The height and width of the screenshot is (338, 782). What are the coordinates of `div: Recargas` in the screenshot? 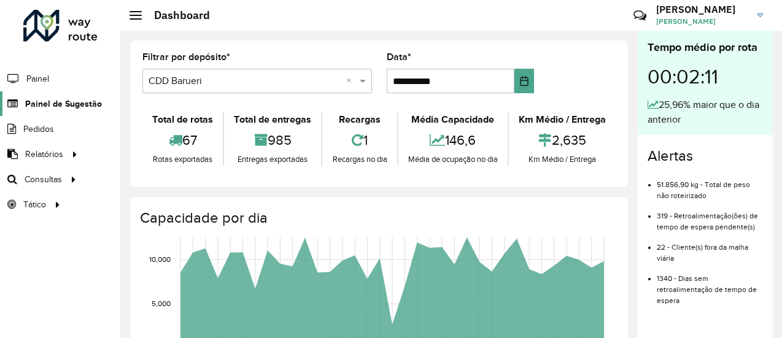 It's located at (359, 120).